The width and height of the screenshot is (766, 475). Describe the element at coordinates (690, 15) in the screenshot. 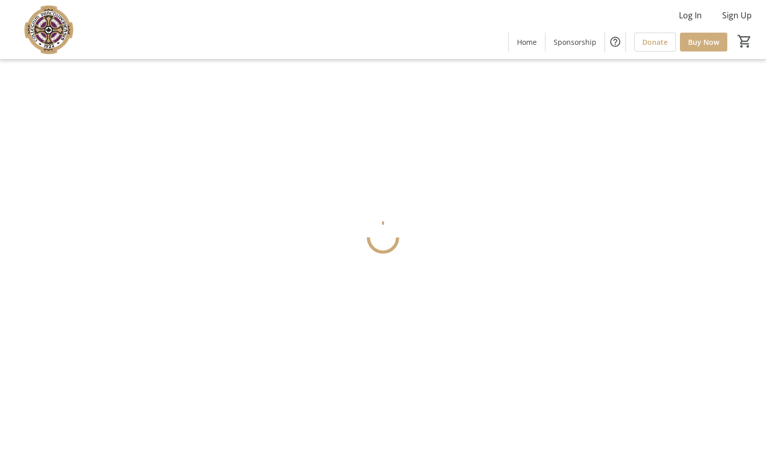

I see `button: Log In` at that location.